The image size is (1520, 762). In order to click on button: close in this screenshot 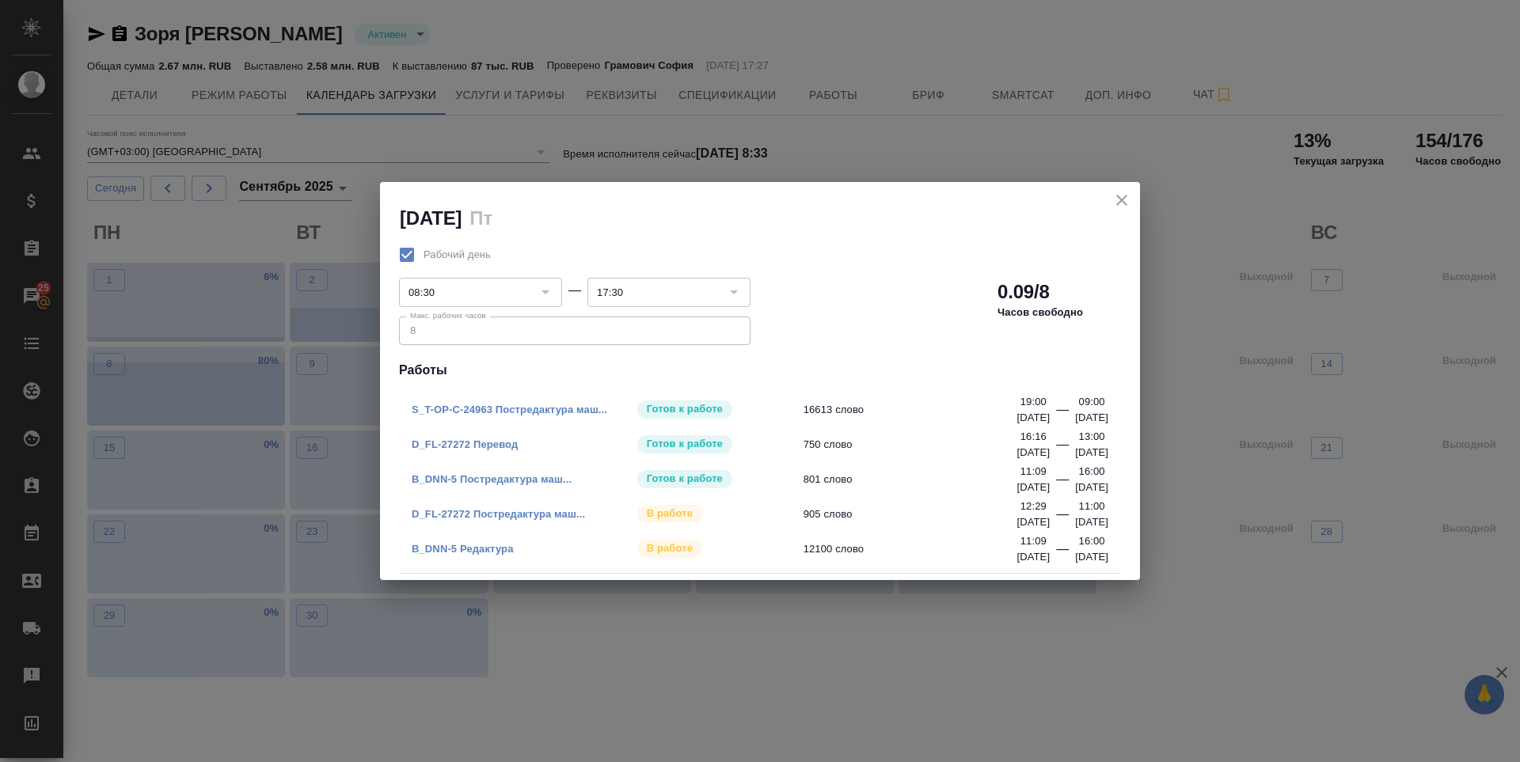, I will do `click(1122, 200)`.